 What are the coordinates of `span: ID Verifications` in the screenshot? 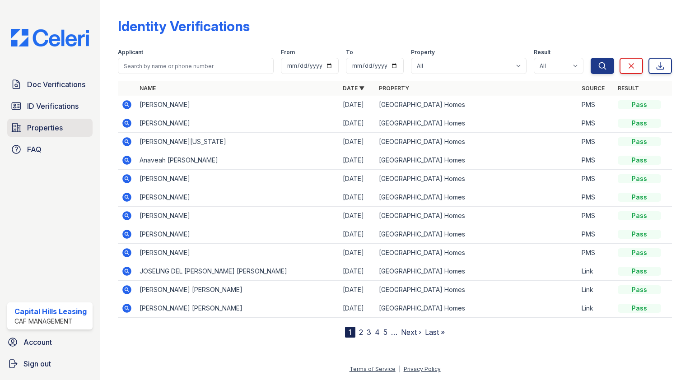 It's located at (53, 106).